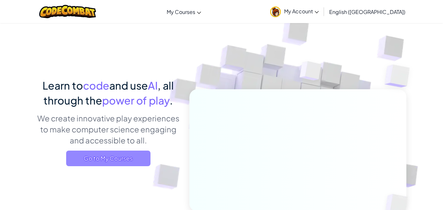 The height and width of the screenshot is (210, 443). What do you see at coordinates (128, 85) in the screenshot?
I see `span: and use` at bounding box center [128, 85].